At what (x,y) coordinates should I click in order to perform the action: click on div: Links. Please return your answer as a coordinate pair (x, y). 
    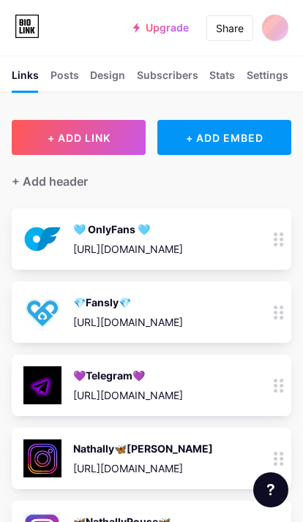
    Looking at the image, I should click on (25, 79).